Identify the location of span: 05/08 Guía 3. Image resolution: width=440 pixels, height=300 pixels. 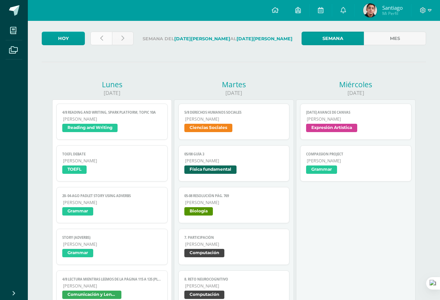
(234, 154).